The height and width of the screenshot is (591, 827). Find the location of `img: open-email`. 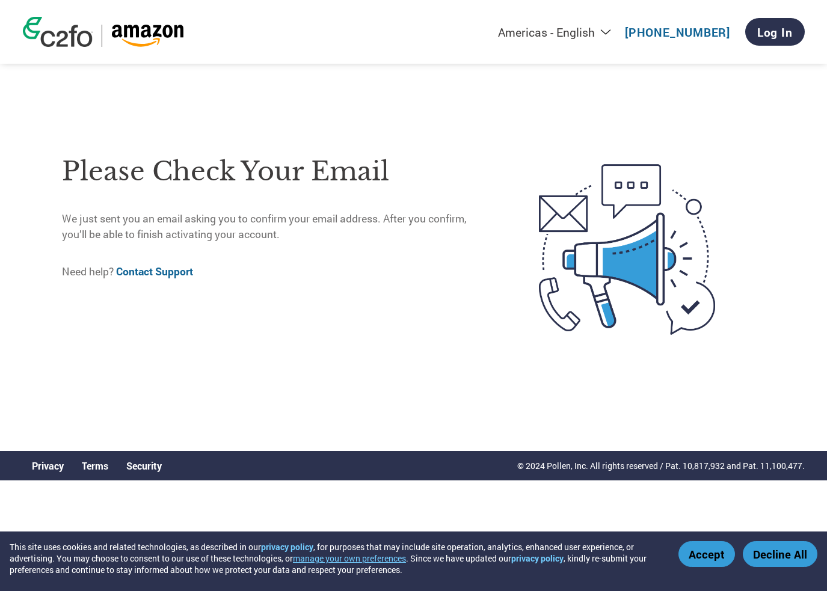

img: open-email is located at coordinates (627, 250).